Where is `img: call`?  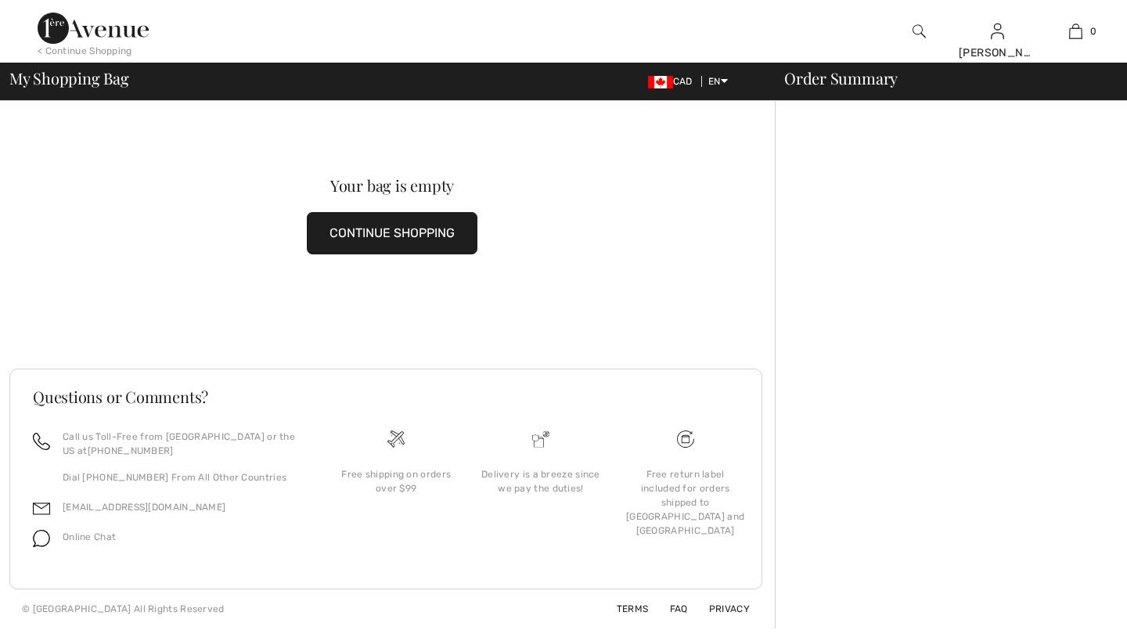 img: call is located at coordinates (41, 441).